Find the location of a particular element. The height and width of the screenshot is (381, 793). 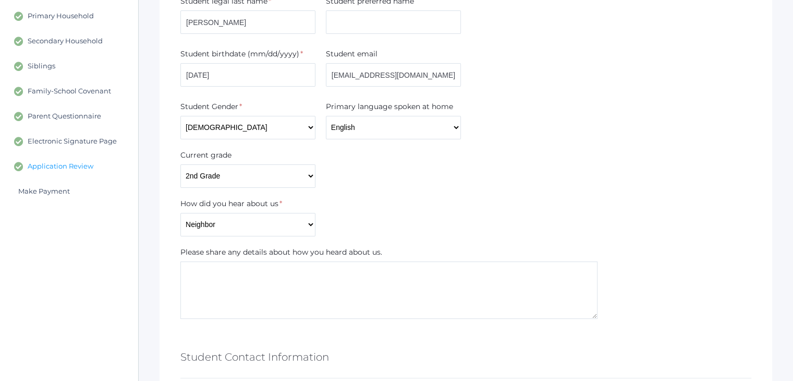

span: Family-School Covenant is located at coordinates (69, 91).